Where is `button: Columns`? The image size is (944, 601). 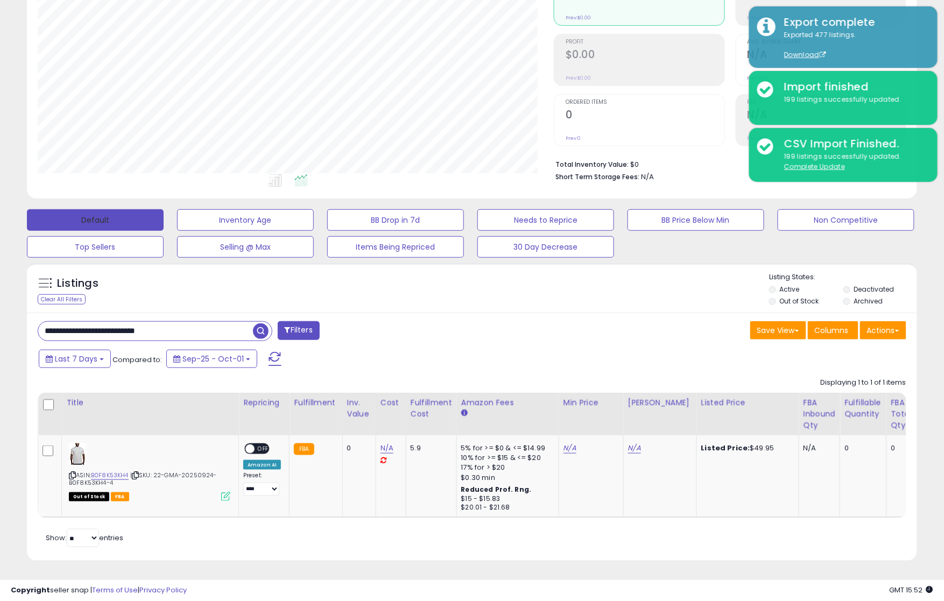 button: Columns is located at coordinates (833, 330).